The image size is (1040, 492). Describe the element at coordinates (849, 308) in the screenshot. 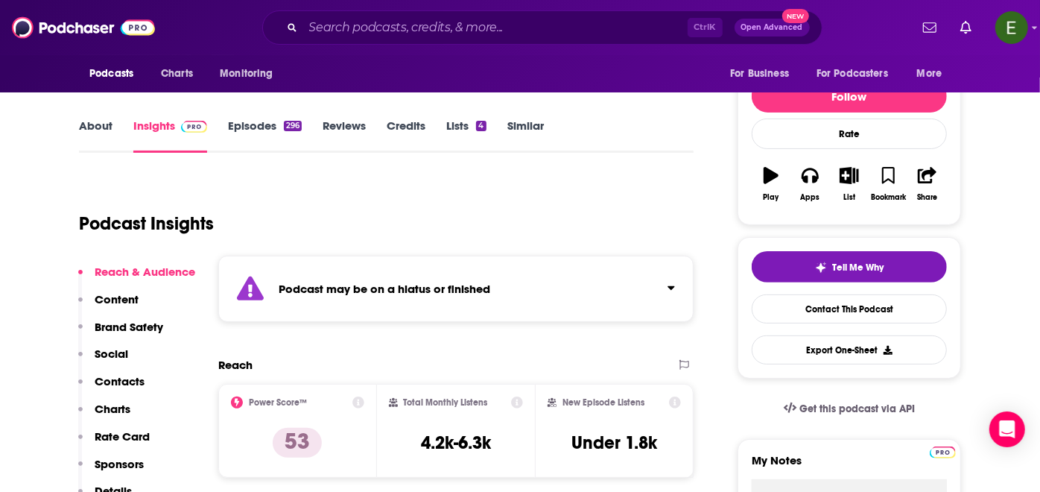

I see `a: Contact This Podcast` at that location.